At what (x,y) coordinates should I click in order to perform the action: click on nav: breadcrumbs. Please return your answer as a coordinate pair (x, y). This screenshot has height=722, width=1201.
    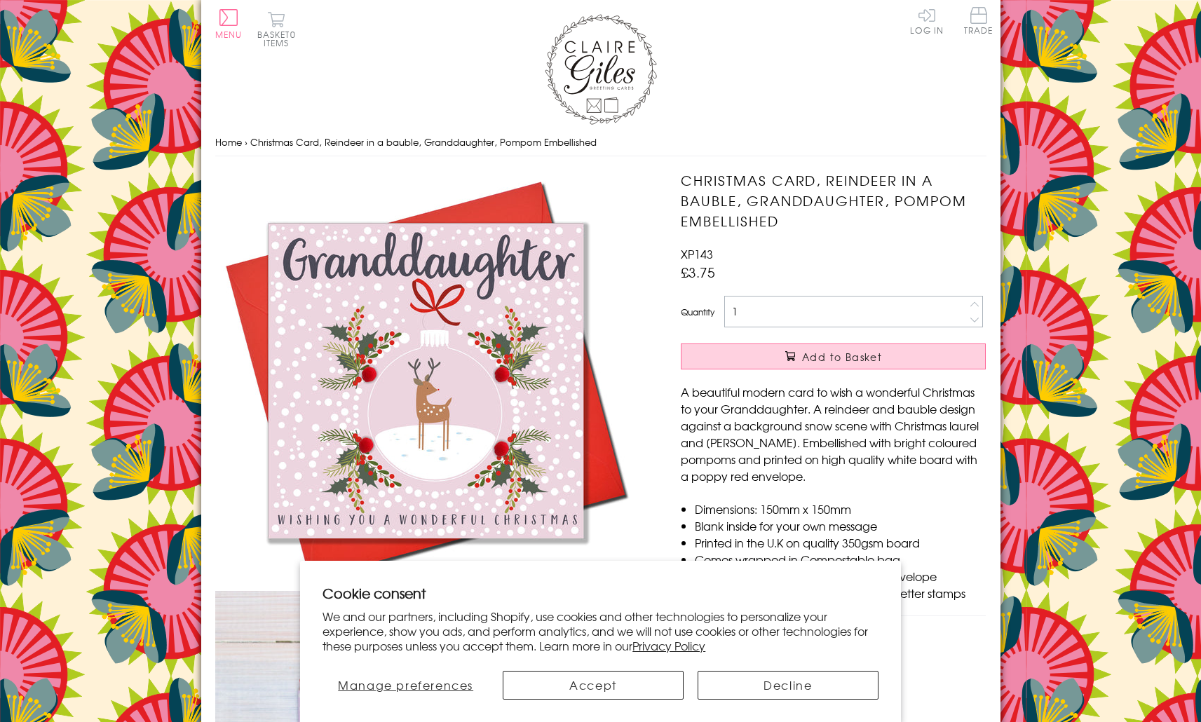
    Looking at the image, I should click on (601, 142).